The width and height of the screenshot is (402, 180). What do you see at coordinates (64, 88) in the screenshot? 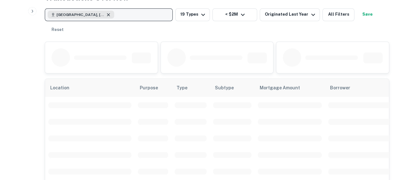
I see `span: Location` at bounding box center [64, 88].